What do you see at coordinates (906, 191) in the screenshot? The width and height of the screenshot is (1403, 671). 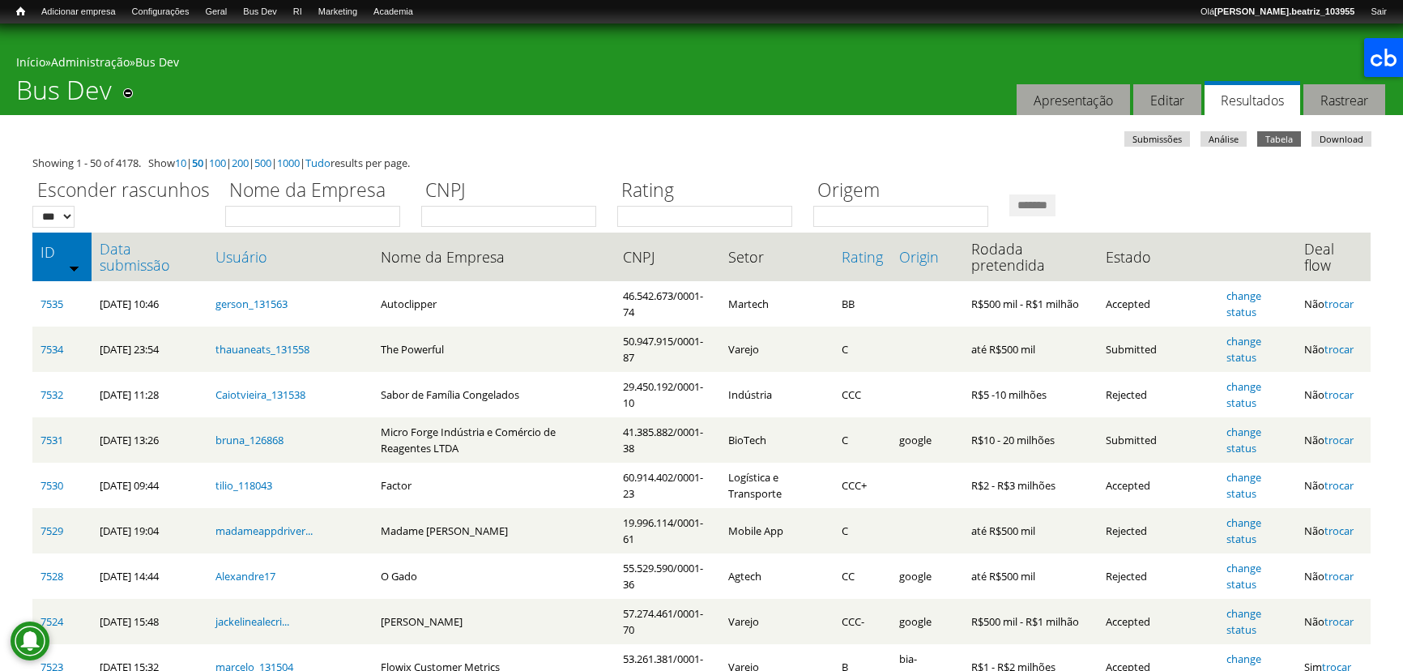 I see `label: Origem` at bounding box center [906, 191].